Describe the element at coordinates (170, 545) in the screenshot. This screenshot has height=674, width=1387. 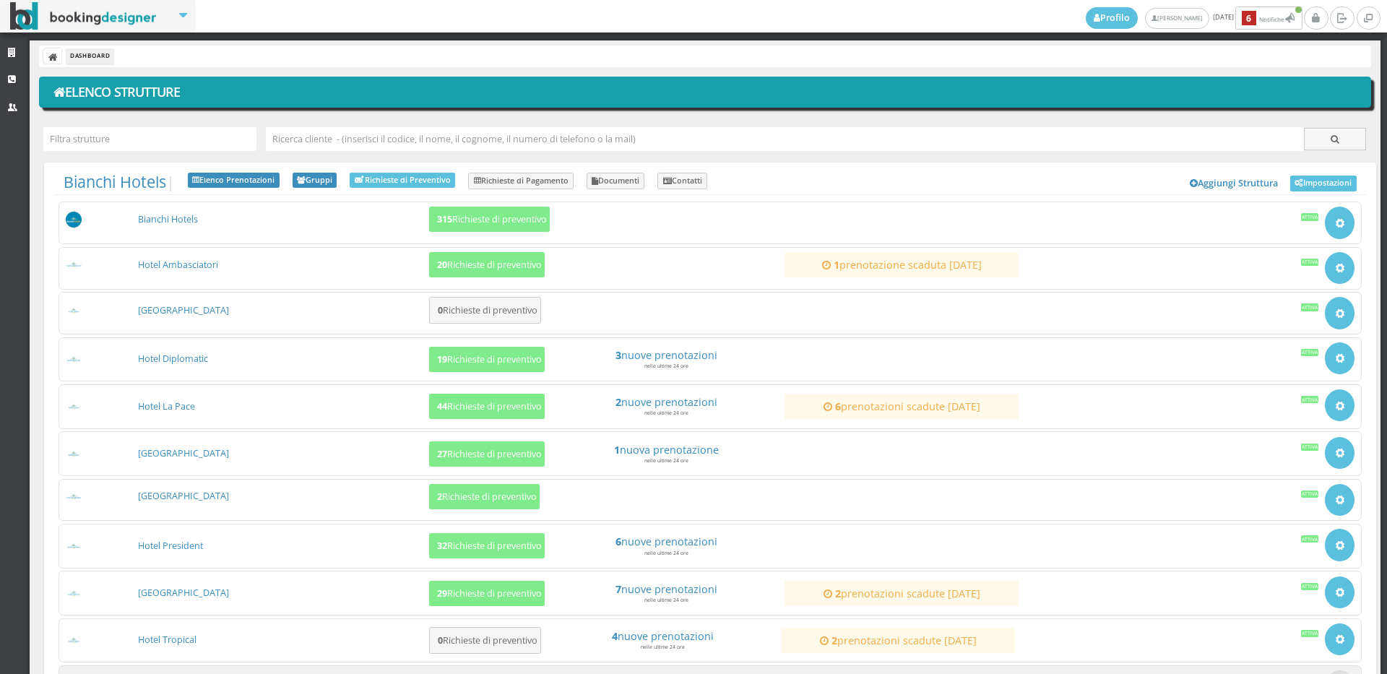
I see `a: Hotel President` at that location.